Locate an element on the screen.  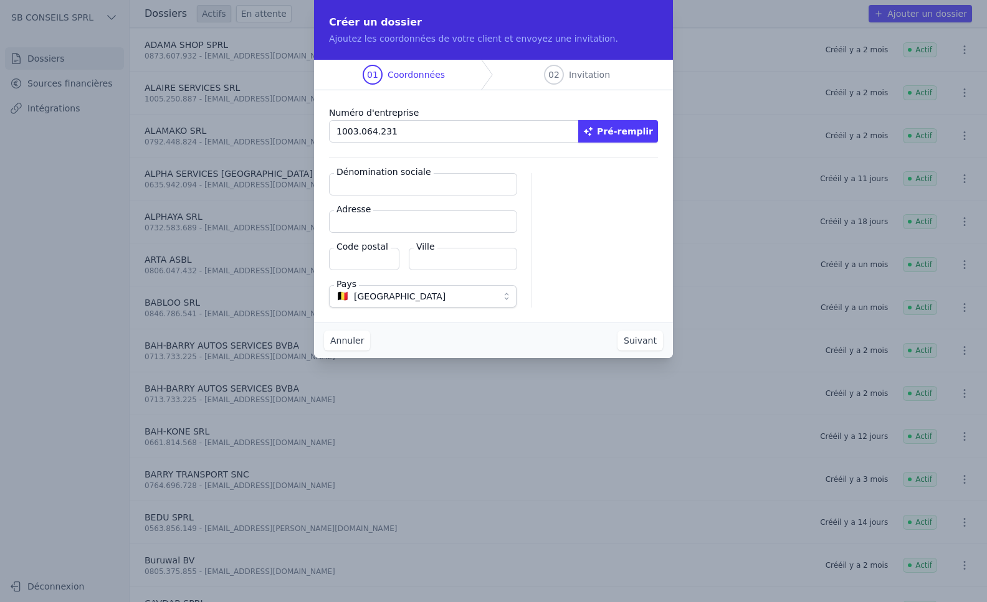
span: 01 is located at coordinates (373, 75).